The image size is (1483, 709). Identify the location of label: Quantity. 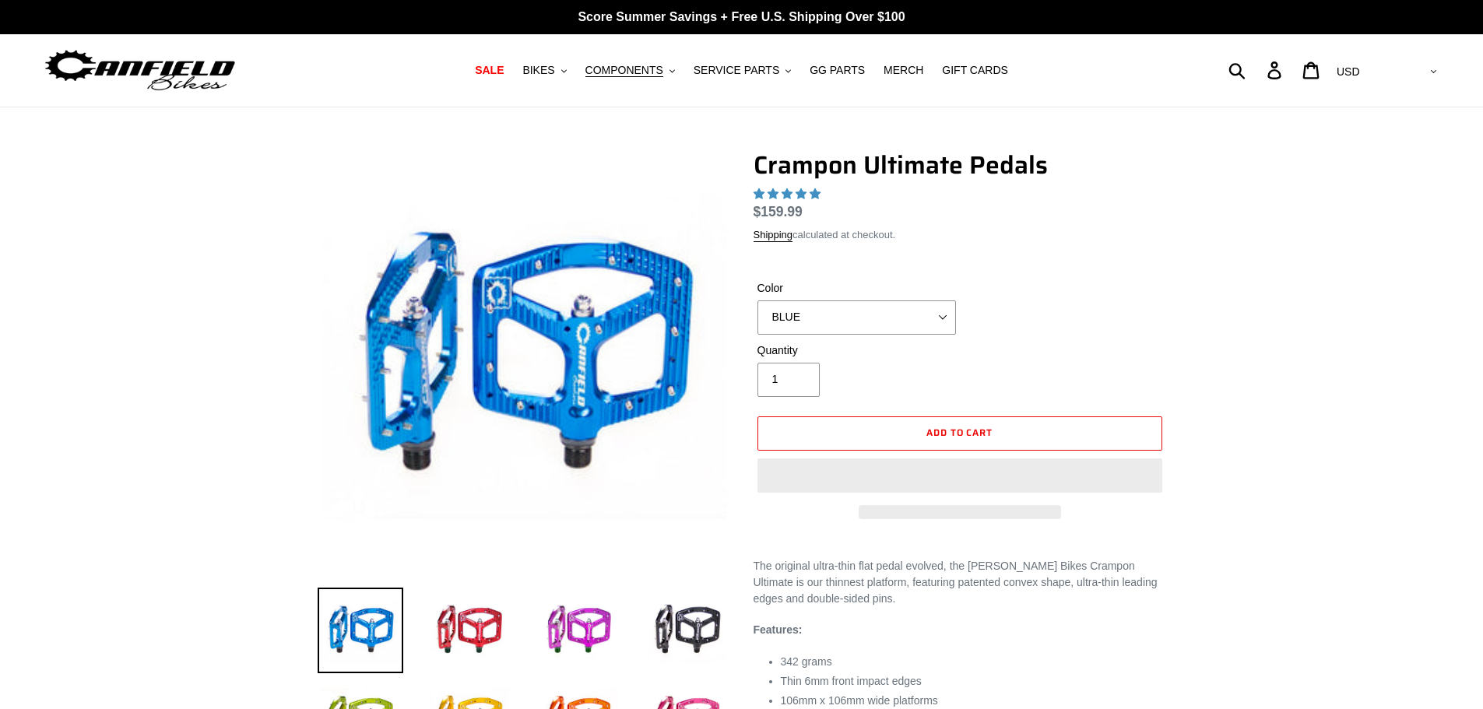
(856, 350).